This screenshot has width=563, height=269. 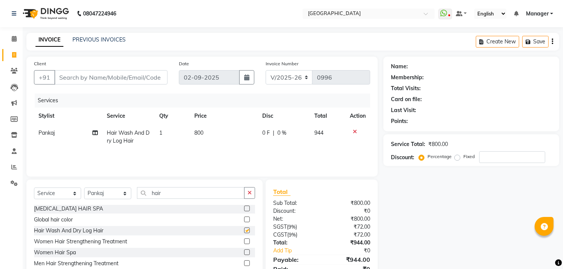 I want to click on label: Invoice Number, so click(x=282, y=64).